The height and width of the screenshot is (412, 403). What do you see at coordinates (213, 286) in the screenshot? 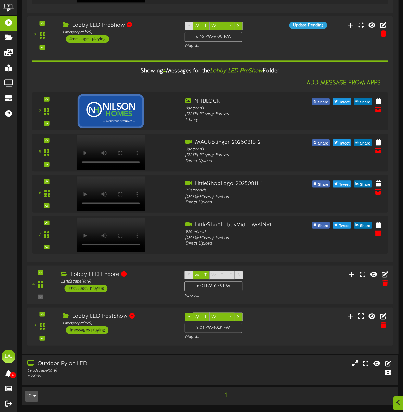
I see `div: 6:01 PM - 6:45 PM` at bounding box center [213, 286].